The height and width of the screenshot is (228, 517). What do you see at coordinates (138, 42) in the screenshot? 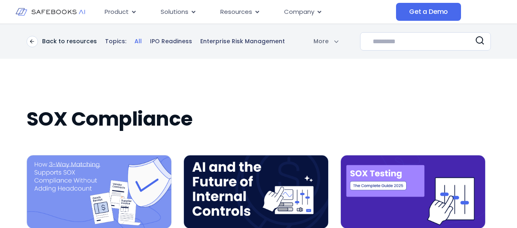
I see `a: All` at bounding box center [138, 42].